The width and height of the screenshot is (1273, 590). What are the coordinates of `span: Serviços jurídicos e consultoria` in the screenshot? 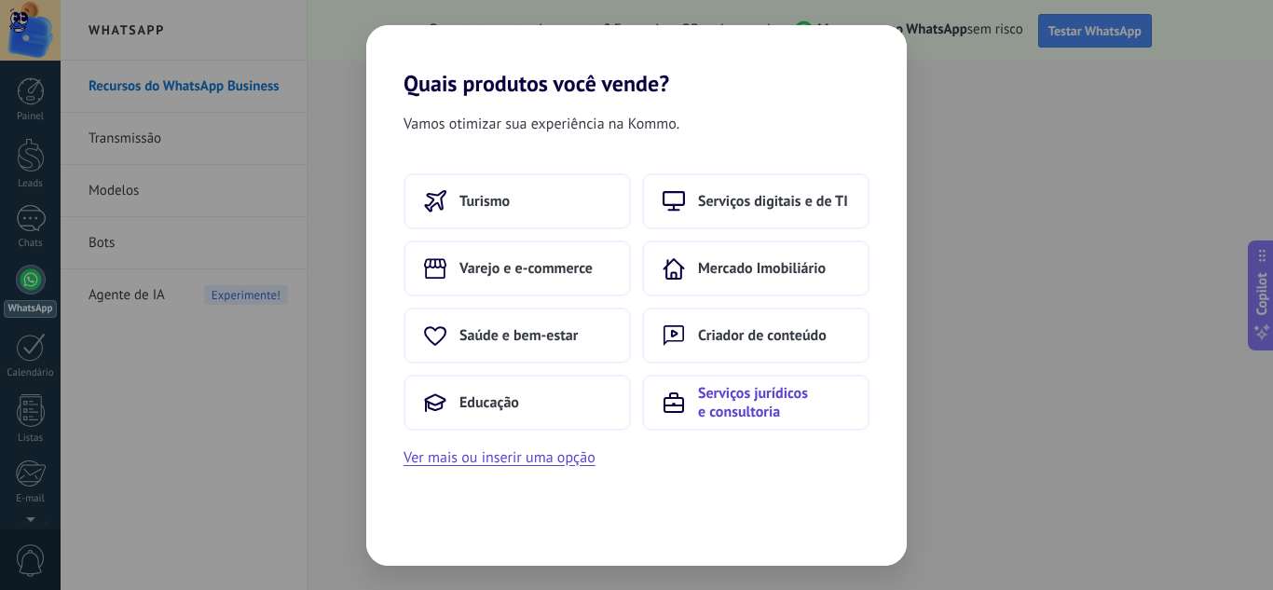 It's located at (773, 403).